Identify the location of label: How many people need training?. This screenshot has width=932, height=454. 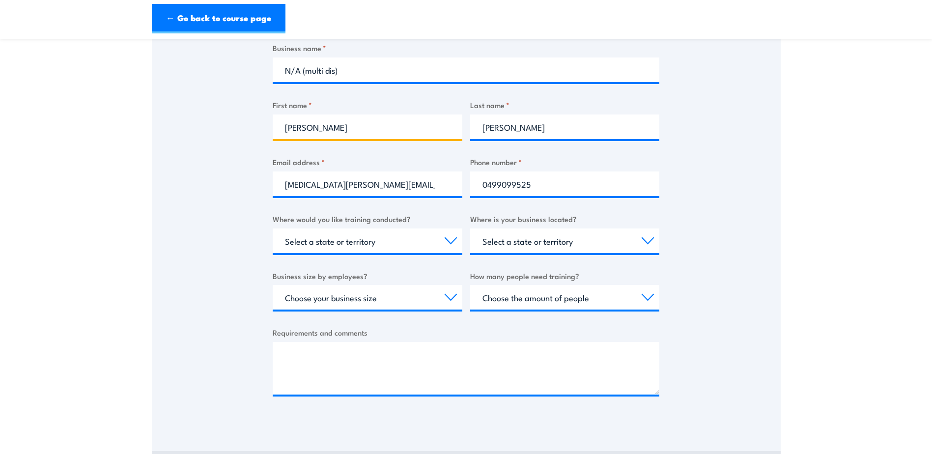
(565, 276).